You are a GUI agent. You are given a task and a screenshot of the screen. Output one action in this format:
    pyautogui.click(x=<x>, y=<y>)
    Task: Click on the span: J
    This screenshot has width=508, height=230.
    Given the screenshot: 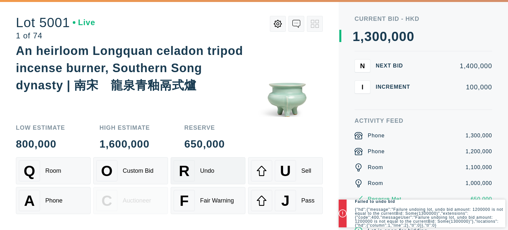 What is the action you would take?
    pyautogui.click(x=285, y=200)
    